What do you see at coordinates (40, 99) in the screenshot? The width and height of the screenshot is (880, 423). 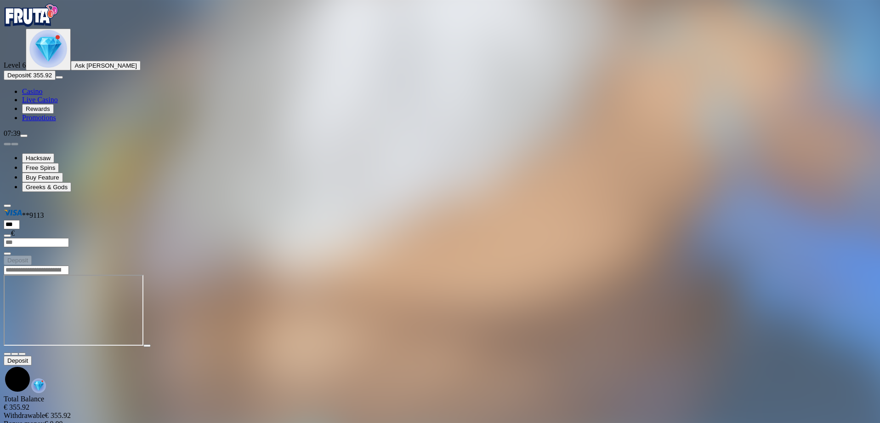 I see `span: Live Casino` at bounding box center [40, 99].